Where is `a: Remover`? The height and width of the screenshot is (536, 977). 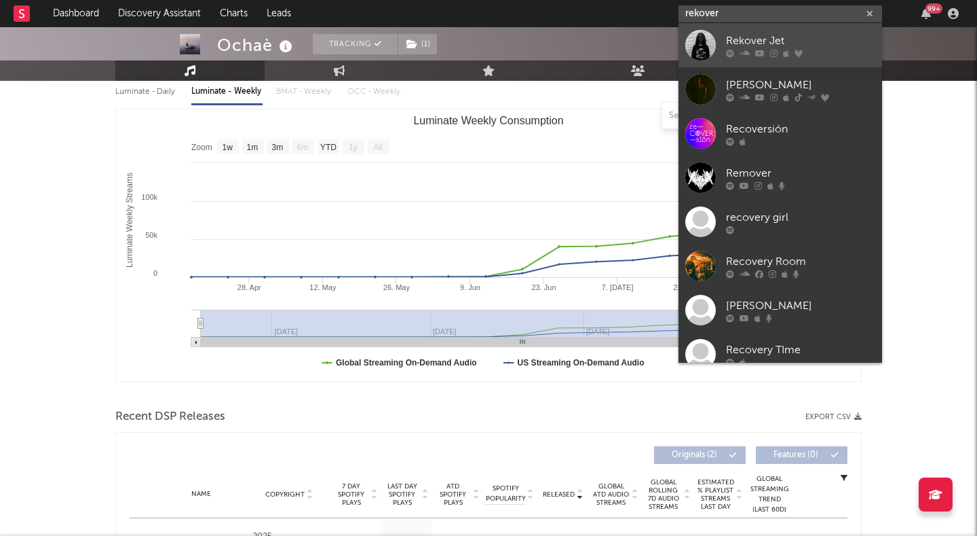
a: Remover is located at coordinates (781, 177).